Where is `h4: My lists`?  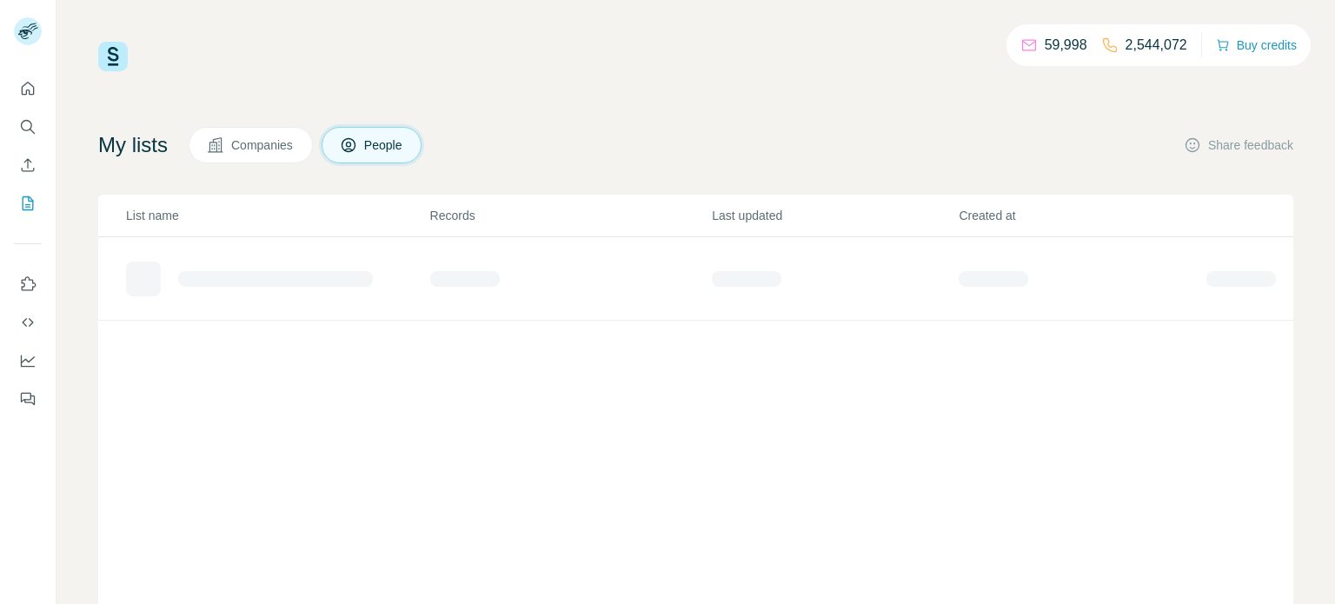 h4: My lists is located at coordinates (133, 145).